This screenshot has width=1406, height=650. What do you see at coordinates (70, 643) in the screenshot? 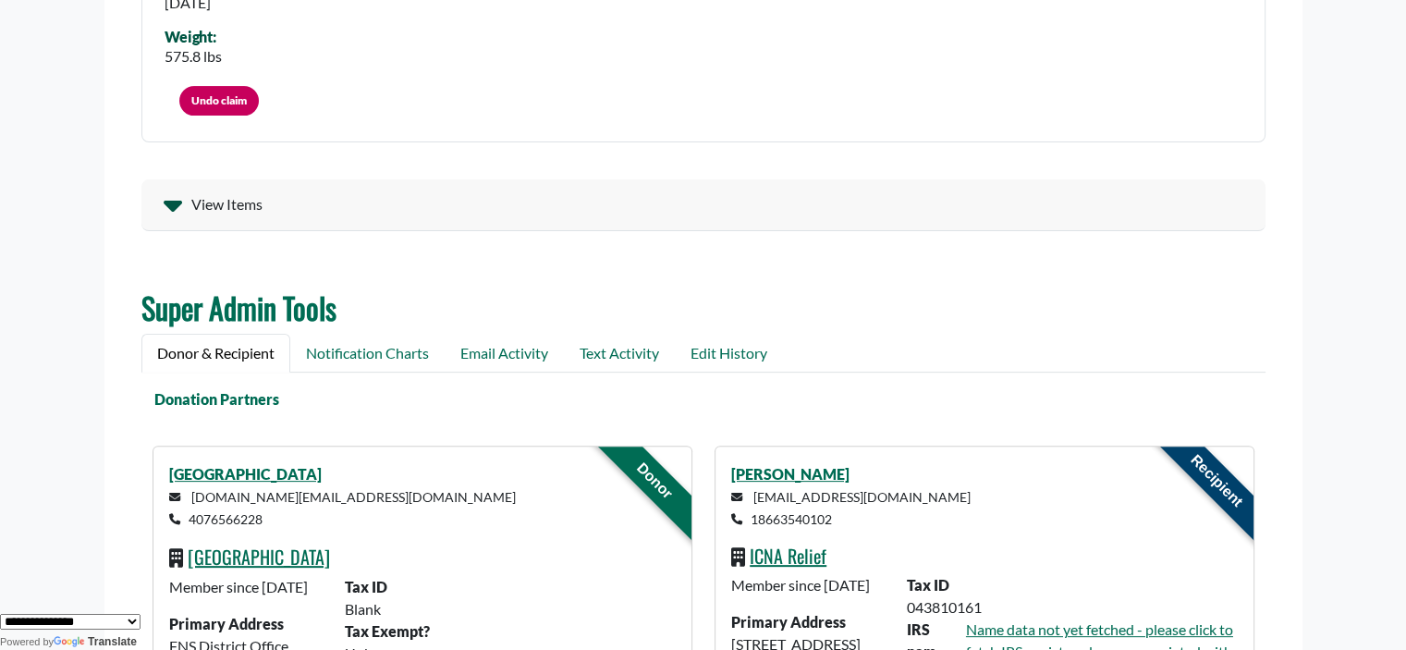
I see `img: Google Translate` at bounding box center [70, 643].